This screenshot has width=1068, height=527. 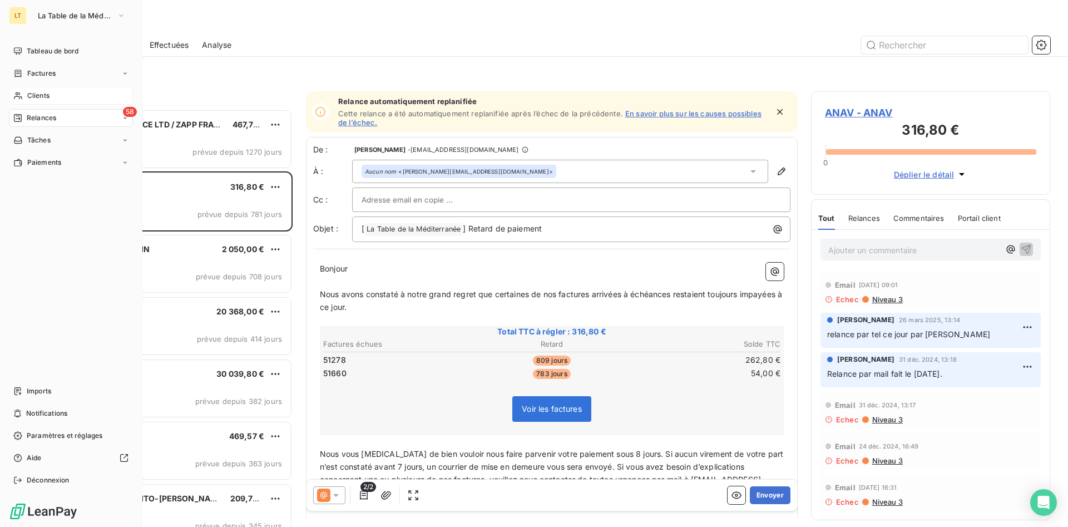 What do you see at coordinates (243, 249) in the screenshot?
I see `span: 2 050,00 €` at bounding box center [243, 249].